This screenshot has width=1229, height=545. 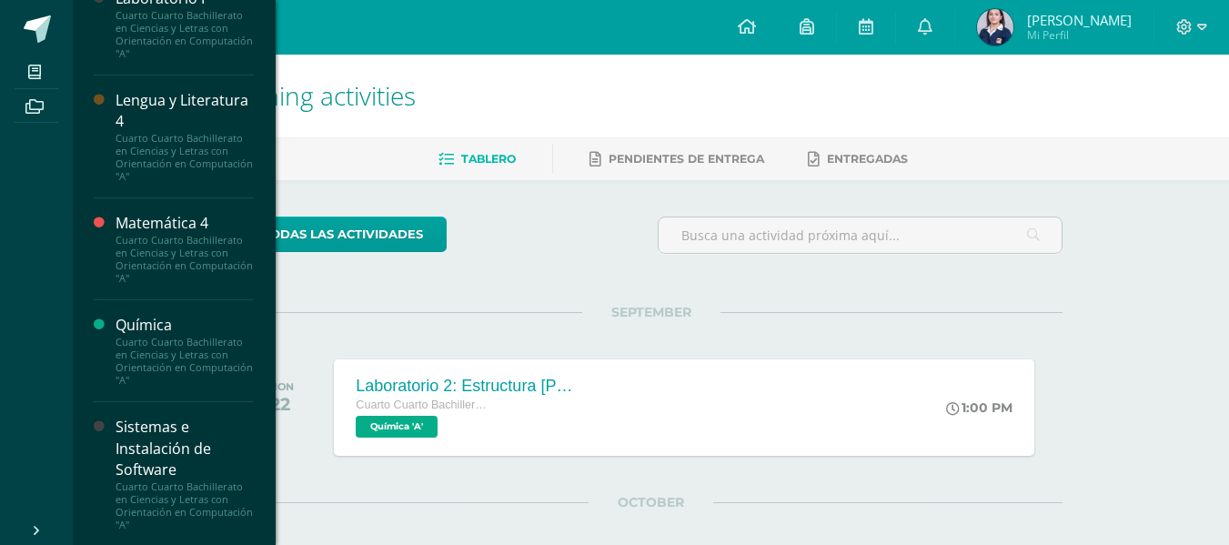 I want to click on div: Sistemas e Instalación de Software, so click(x=185, y=448).